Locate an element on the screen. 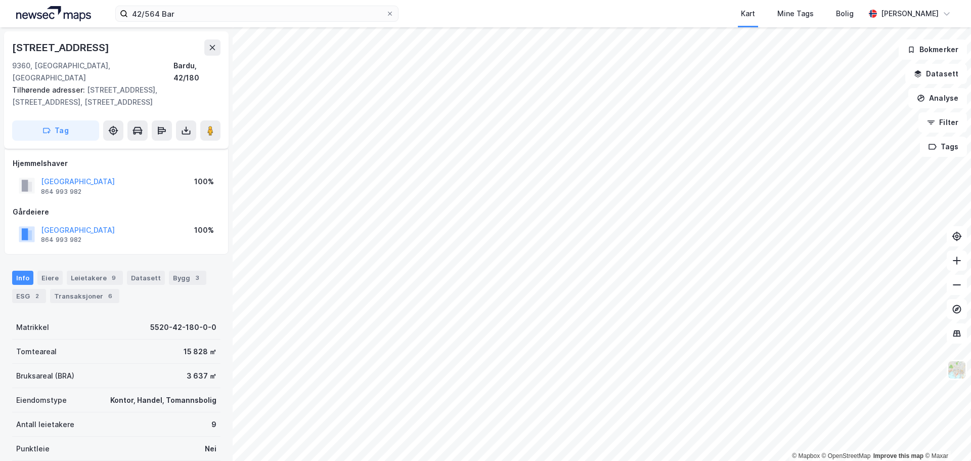  div: 15 828 ㎡ is located at coordinates (200, 351).